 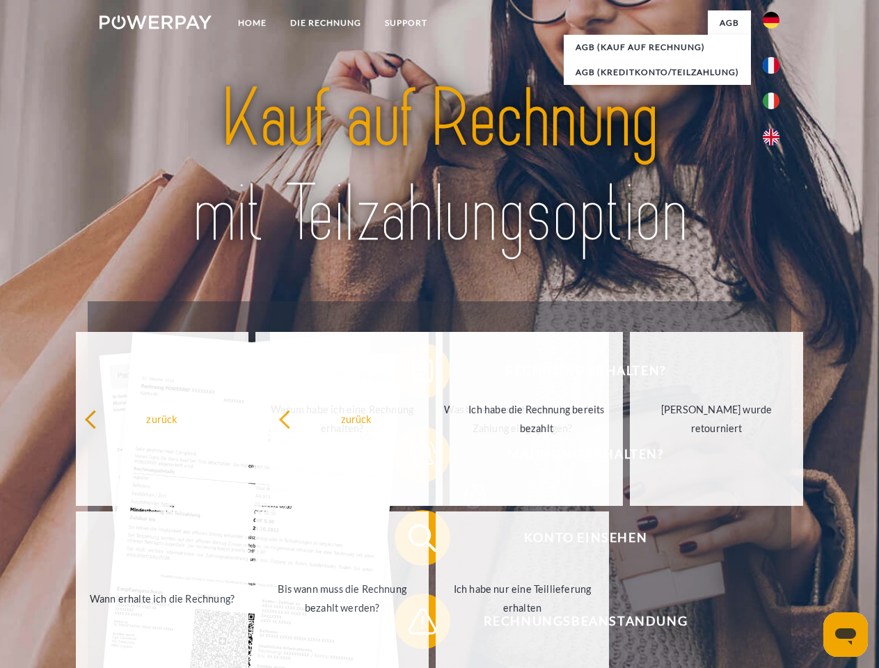 I want to click on img: de, so click(x=771, y=20).